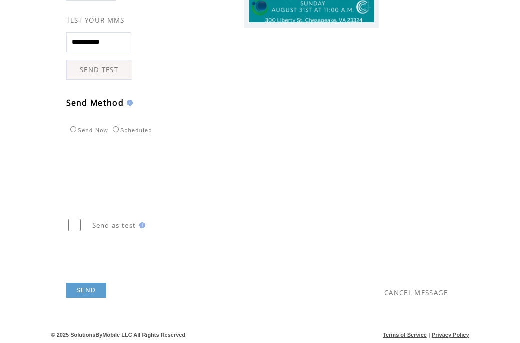 The width and height of the screenshot is (520, 343). Describe the element at coordinates (131, 131) in the screenshot. I see `label: Scheduled` at that location.